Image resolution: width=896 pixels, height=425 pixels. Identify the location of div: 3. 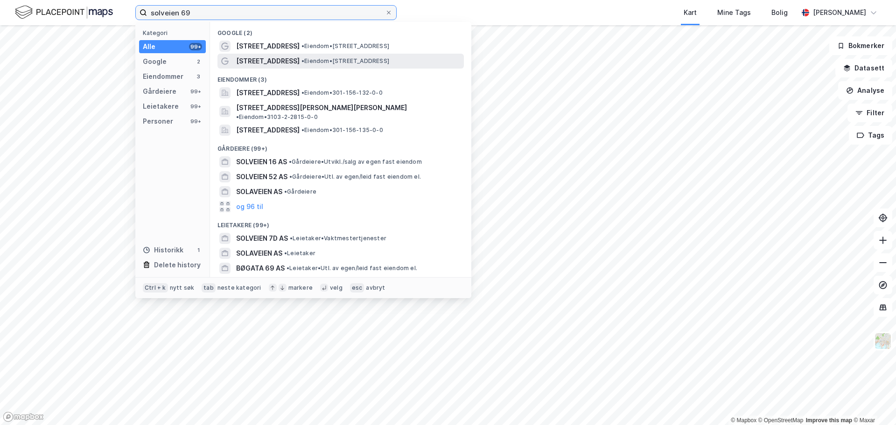
(198, 76).